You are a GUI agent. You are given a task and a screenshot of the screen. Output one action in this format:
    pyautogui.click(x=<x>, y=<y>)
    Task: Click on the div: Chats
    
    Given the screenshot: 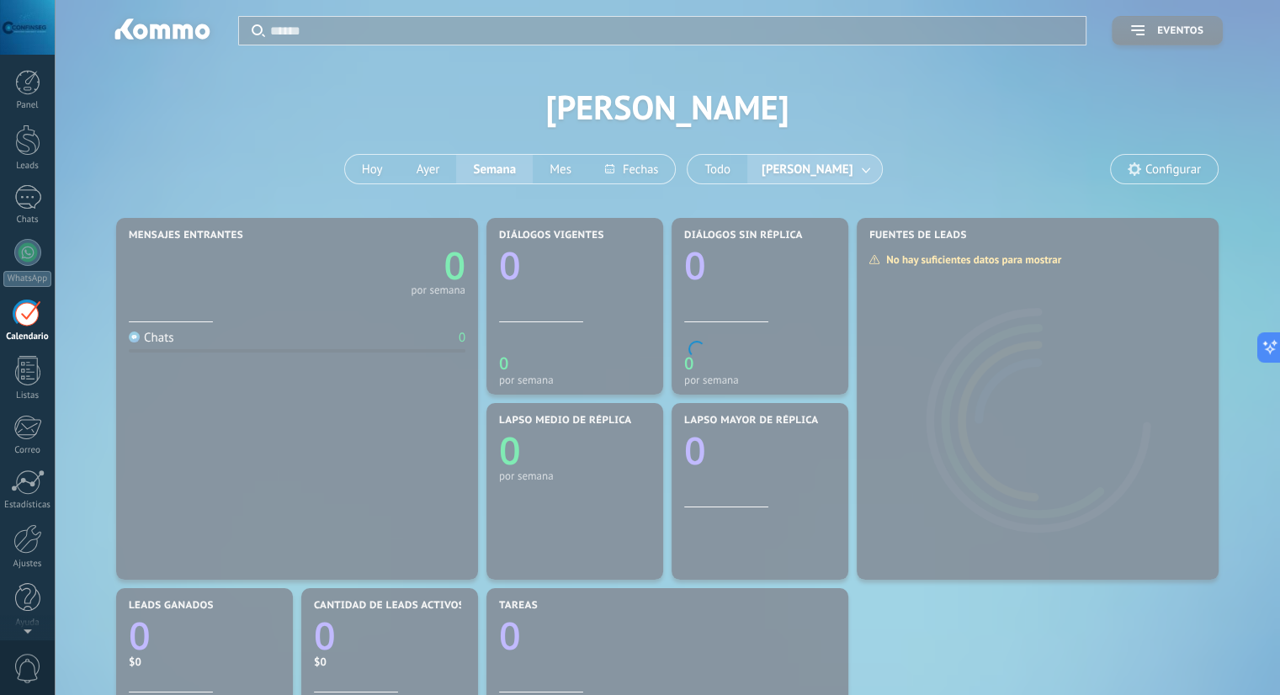 What is the action you would take?
    pyautogui.click(x=28, y=220)
    